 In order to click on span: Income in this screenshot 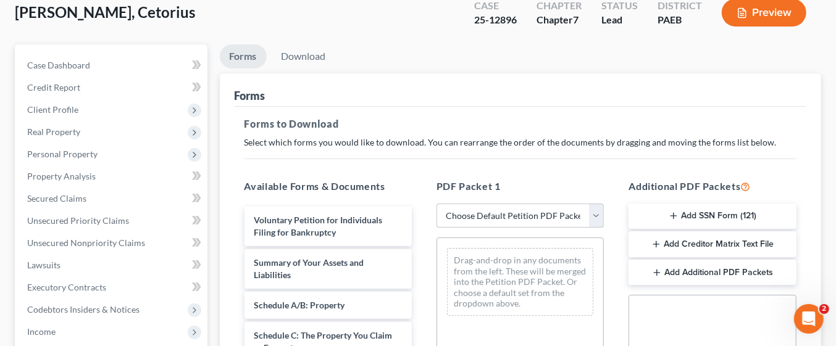, I will do `click(41, 331)`.